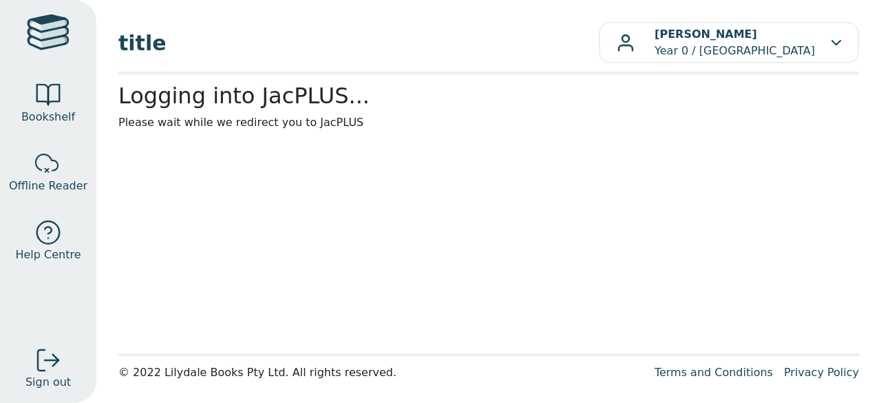  Describe the element at coordinates (381, 372) in the screenshot. I see `div: © 2022 Lilydale Books Pty Ltd. All rights reserved.` at that location.